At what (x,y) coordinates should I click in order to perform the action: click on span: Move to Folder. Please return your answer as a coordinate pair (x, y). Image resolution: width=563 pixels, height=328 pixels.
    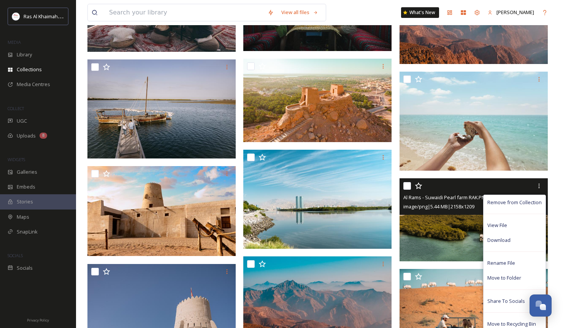
    Looking at the image, I should click on (504, 277).